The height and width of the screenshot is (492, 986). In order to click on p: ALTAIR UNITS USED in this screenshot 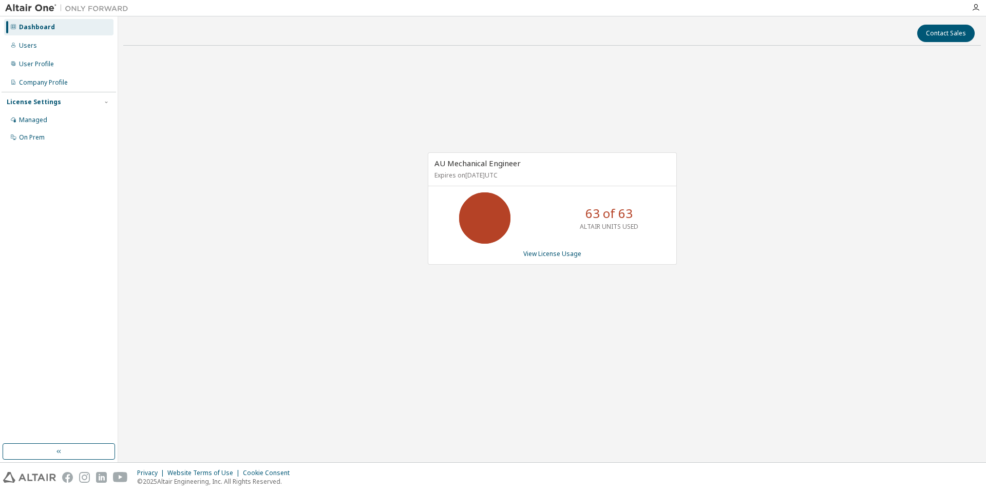, I will do `click(609, 226)`.